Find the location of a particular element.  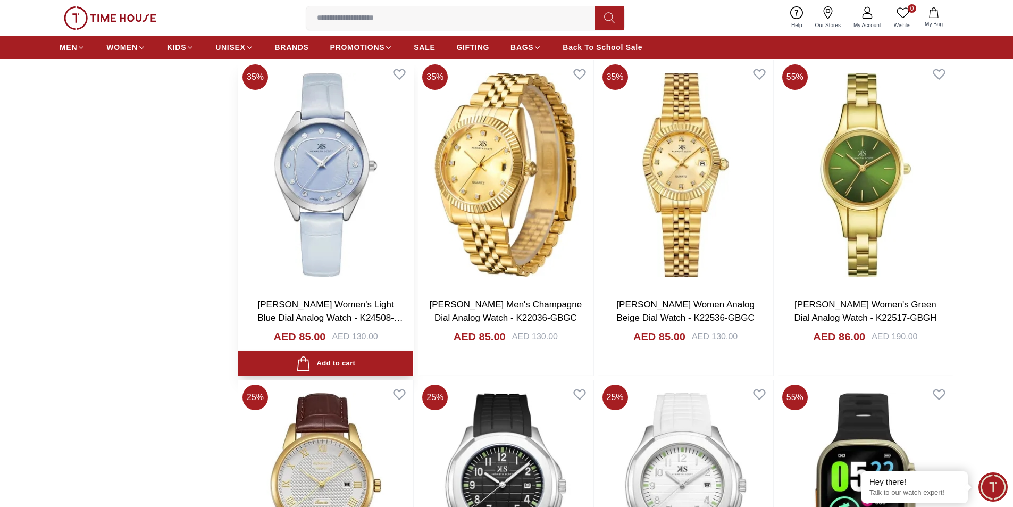

a: 0Wishlist is located at coordinates (903, 18).